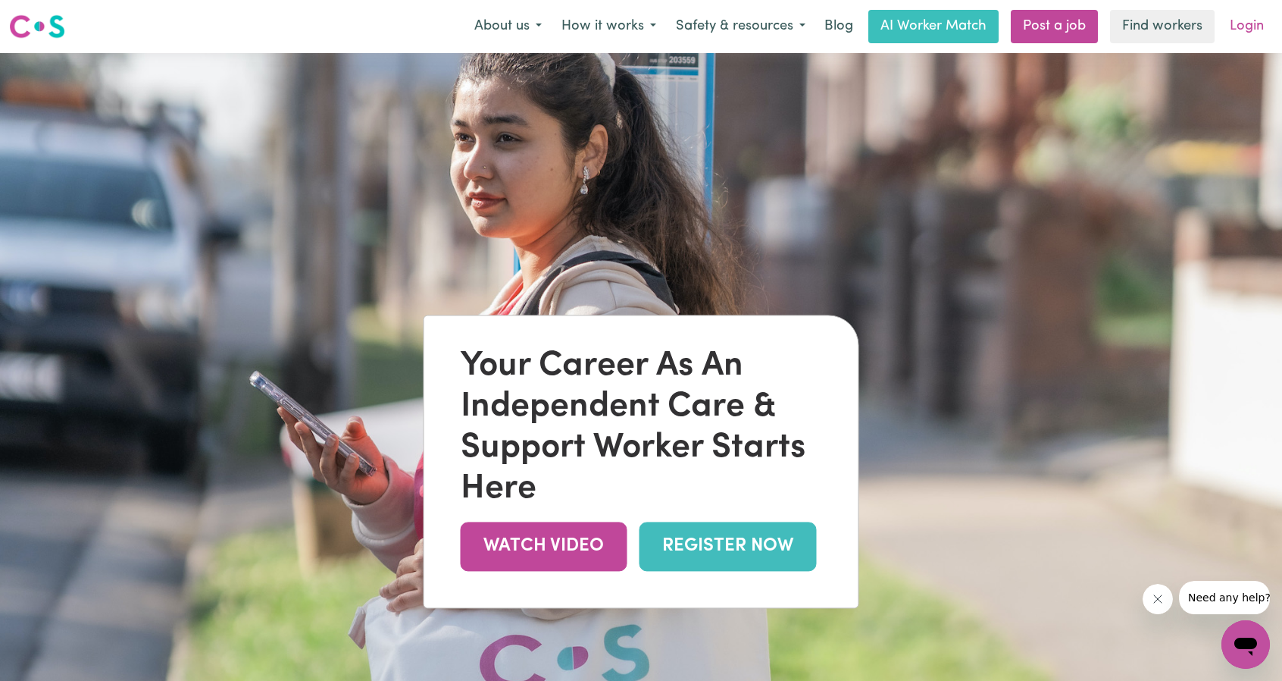 This screenshot has width=1282, height=681. I want to click on img: Careseekers logo, so click(37, 27).